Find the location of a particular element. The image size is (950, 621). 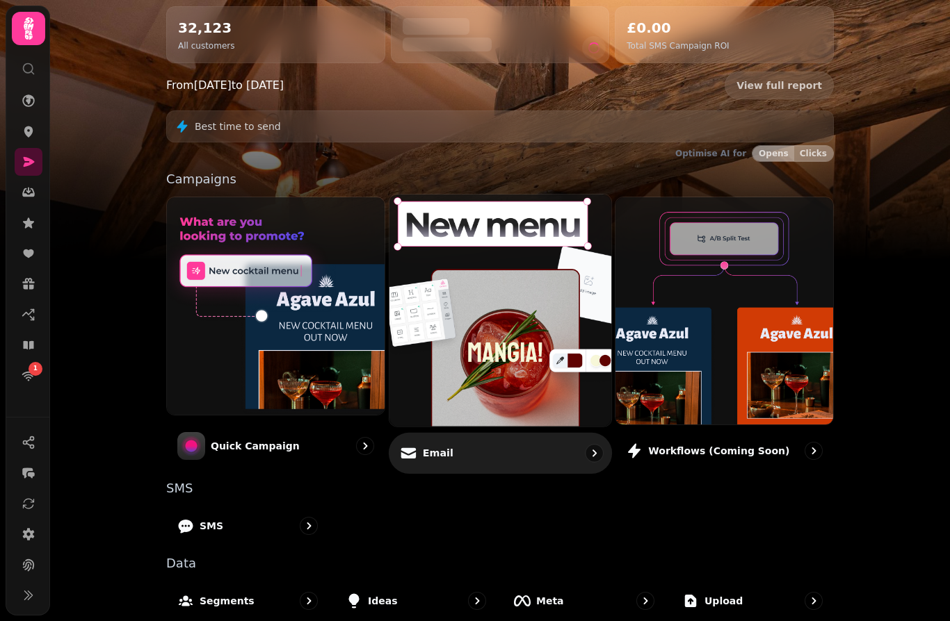

img: Quick Campaign is located at coordinates (275, 306).